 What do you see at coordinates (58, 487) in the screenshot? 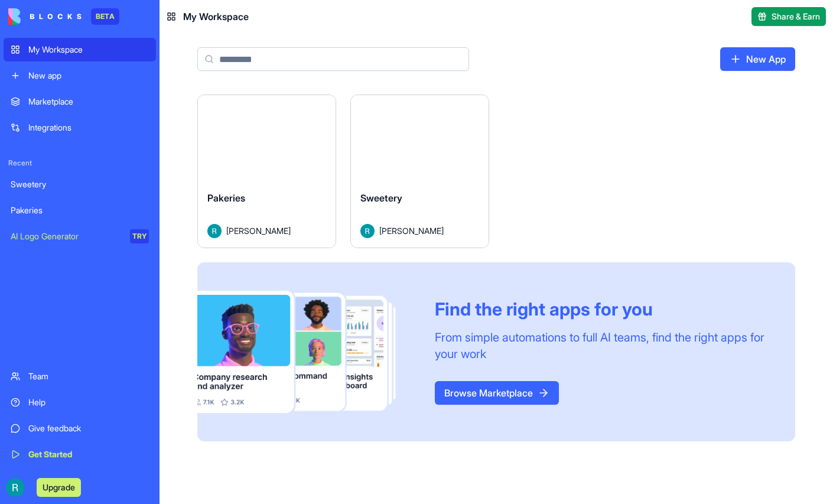
I see `a: Upgrade` at bounding box center [58, 487].